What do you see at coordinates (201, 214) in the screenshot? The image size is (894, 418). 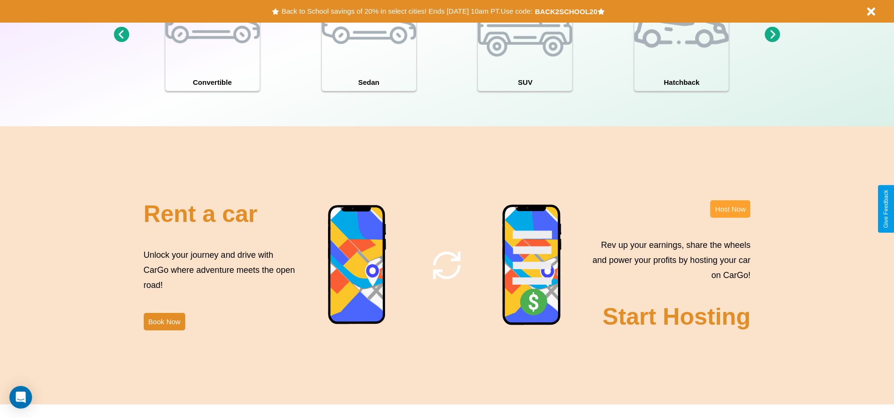 I see `h2: Rent a car` at bounding box center [201, 214].